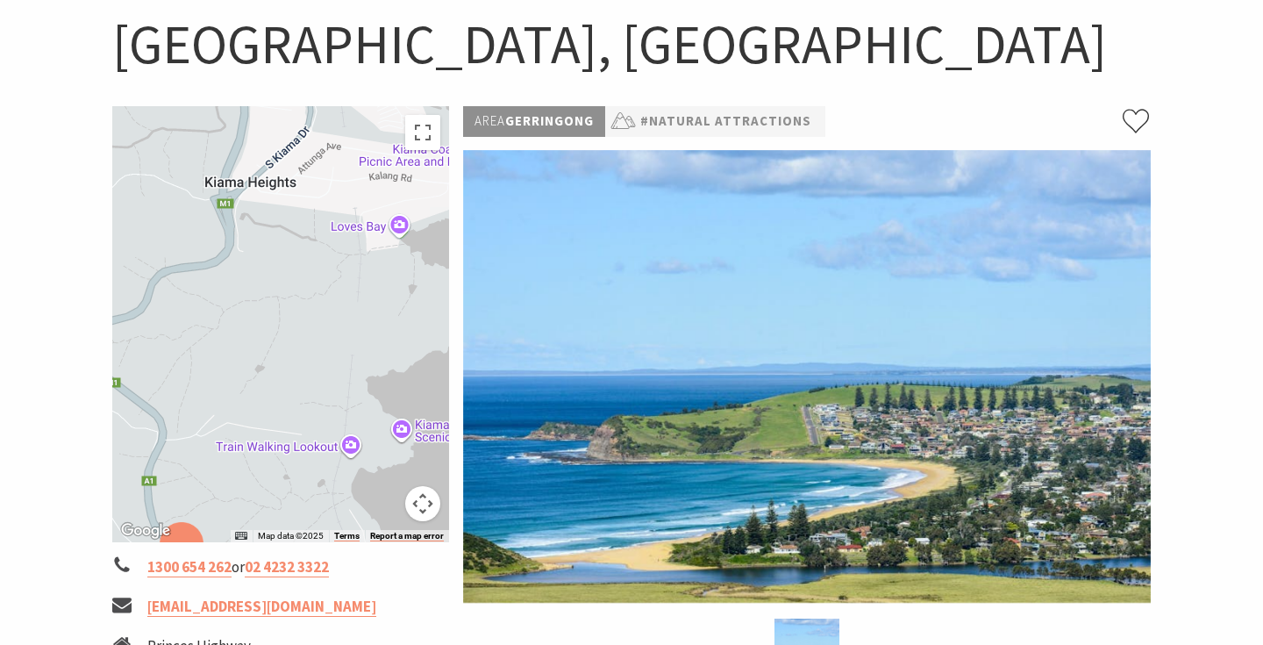 Image resolution: width=1263 pixels, height=645 pixels. What do you see at coordinates (287, 567) in the screenshot?
I see `a: 02 4232 3322` at bounding box center [287, 567].